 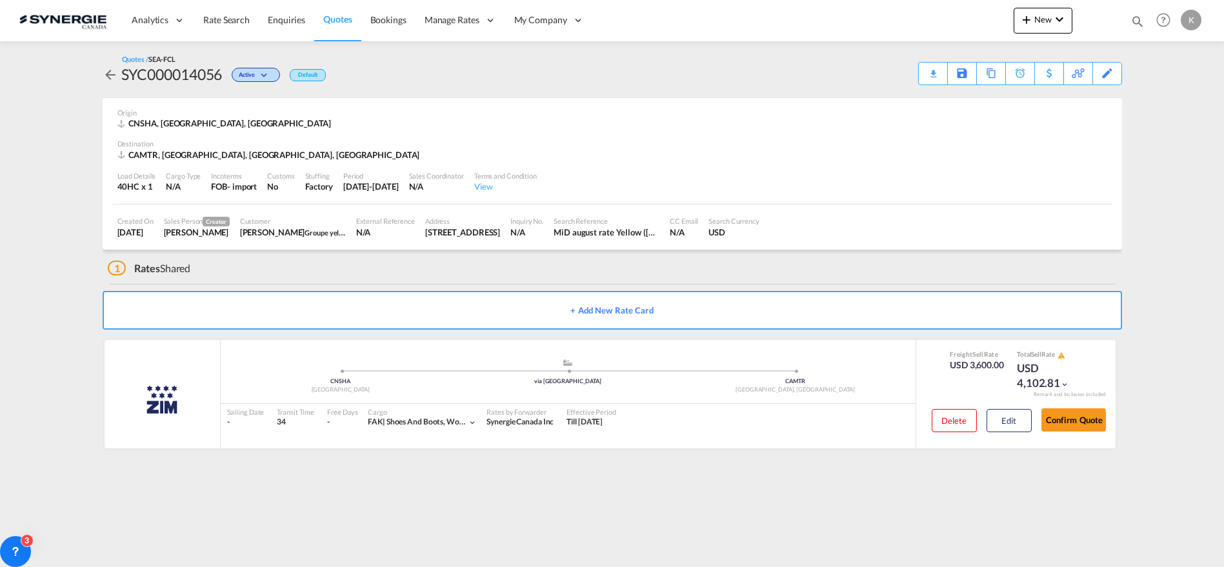 I want to click on div: Help, so click(x=1167, y=21).